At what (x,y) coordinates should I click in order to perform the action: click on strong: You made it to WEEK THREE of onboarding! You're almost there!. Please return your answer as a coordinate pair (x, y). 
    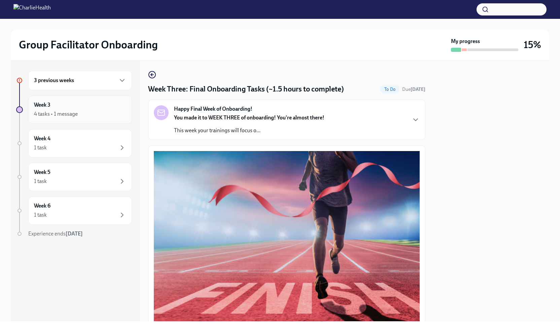
    Looking at the image, I should click on (249, 117).